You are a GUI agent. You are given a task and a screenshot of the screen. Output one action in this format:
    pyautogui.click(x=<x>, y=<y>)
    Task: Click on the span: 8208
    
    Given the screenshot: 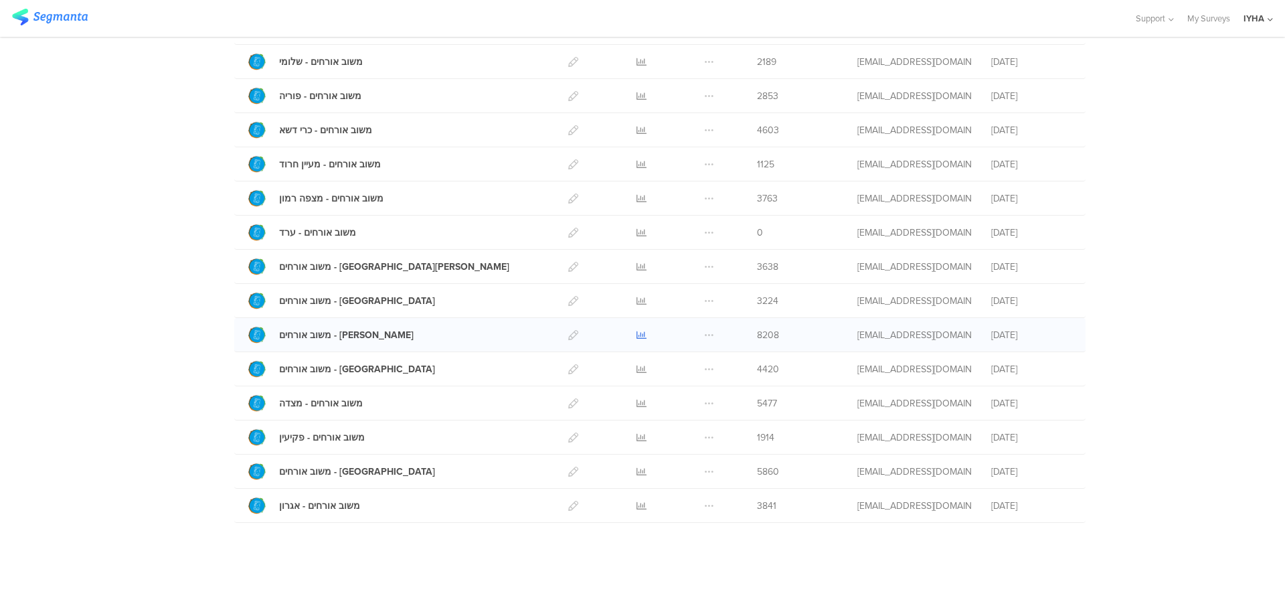 What is the action you would take?
    pyautogui.click(x=768, y=335)
    